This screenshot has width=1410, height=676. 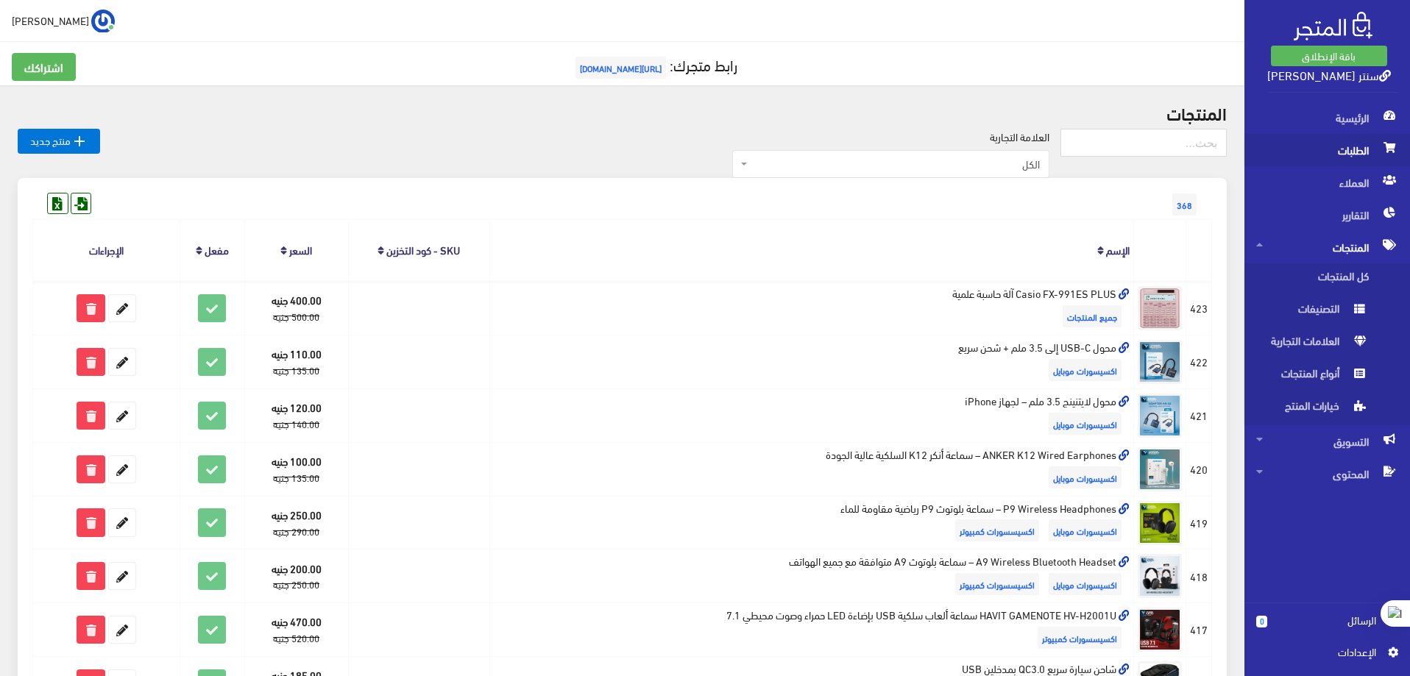 What do you see at coordinates (1329, 56) in the screenshot?
I see `a: باقة الإنطلاق` at bounding box center [1329, 56].